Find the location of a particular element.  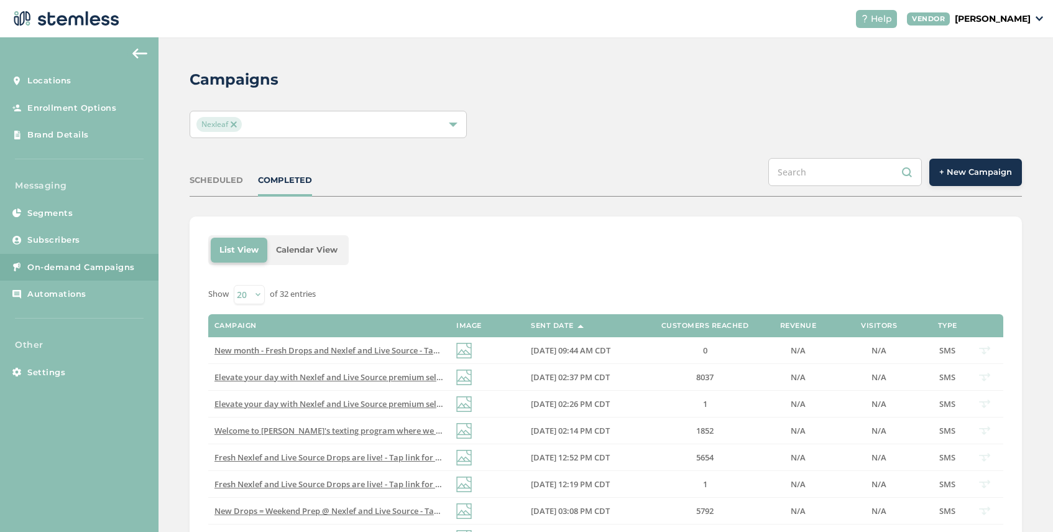

label: 1852 is located at coordinates (705, 430).